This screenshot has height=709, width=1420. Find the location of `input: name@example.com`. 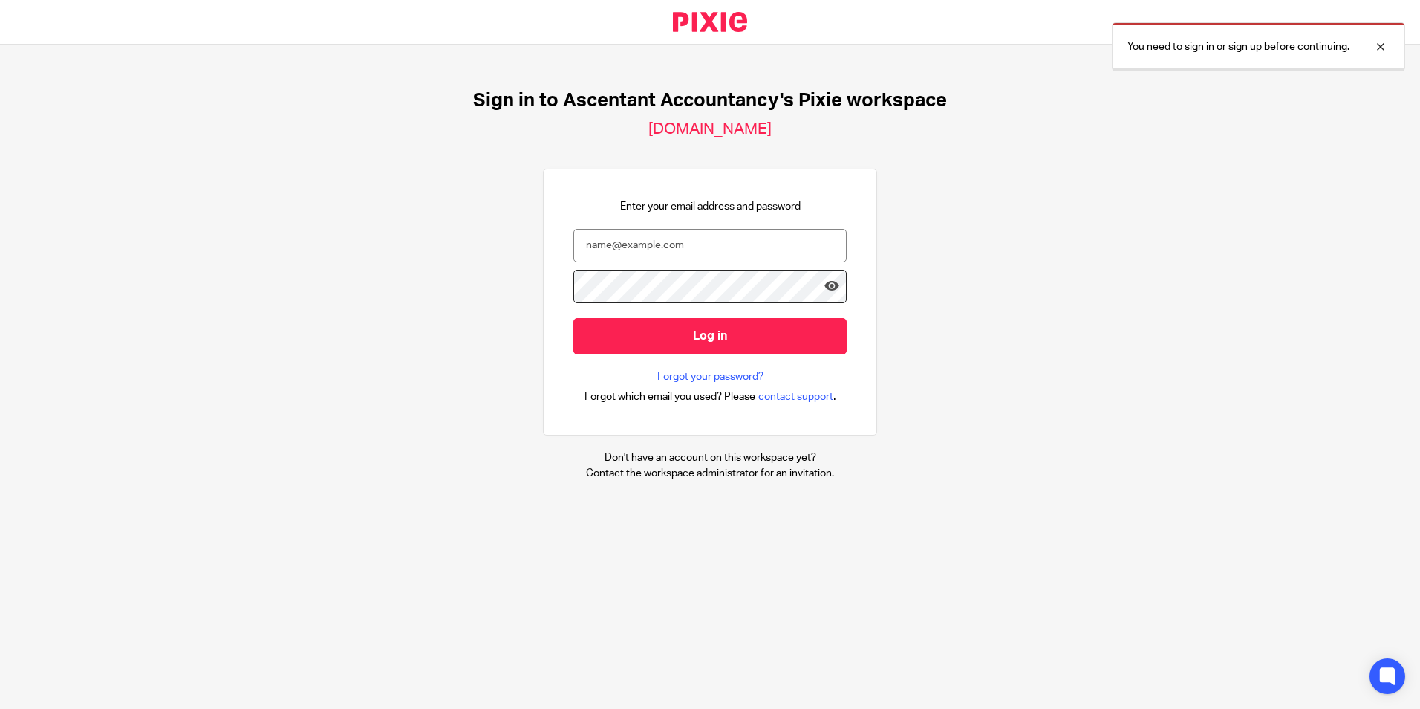

input: name@example.com is located at coordinates (710, 245).